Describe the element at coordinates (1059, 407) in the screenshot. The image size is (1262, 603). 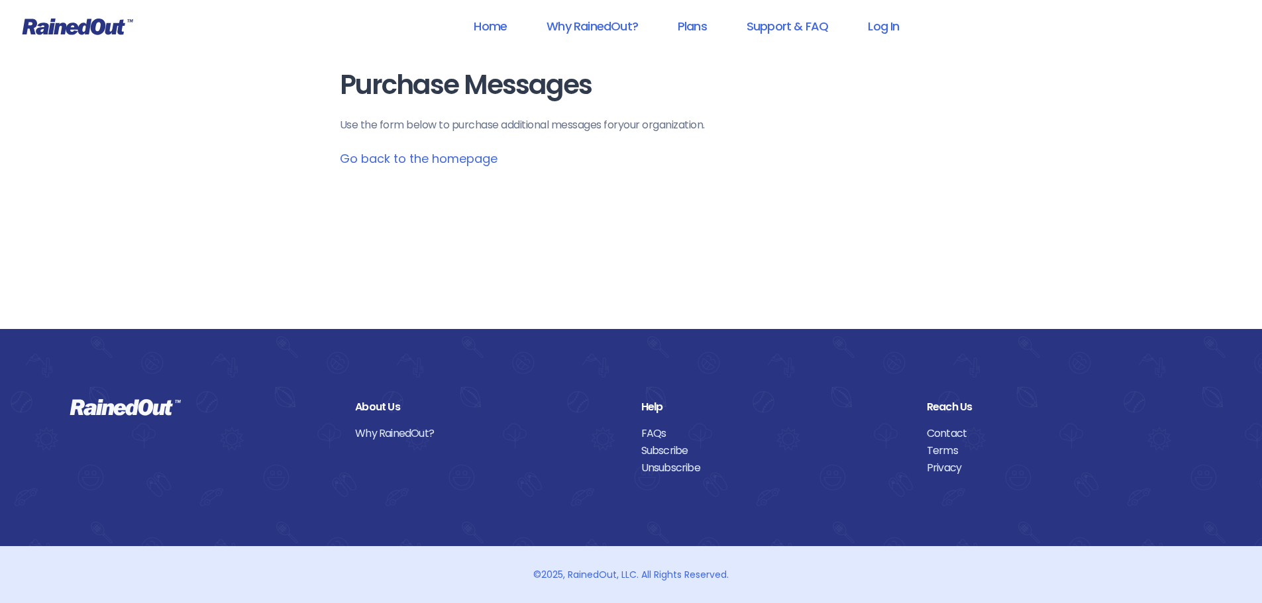
I see `div: Reach Us` at that location.